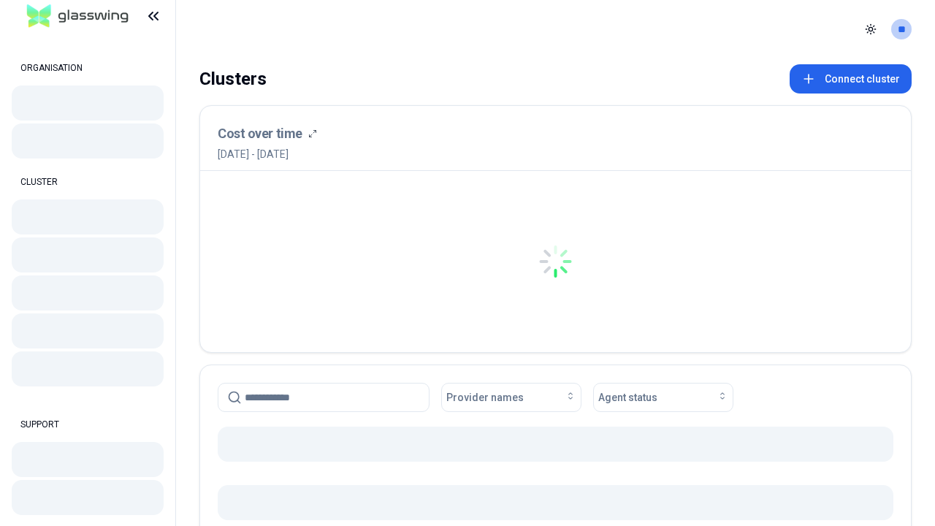 The image size is (935, 526). What do you see at coordinates (88, 68) in the screenshot?
I see `div: ORGANISATION` at bounding box center [88, 68].